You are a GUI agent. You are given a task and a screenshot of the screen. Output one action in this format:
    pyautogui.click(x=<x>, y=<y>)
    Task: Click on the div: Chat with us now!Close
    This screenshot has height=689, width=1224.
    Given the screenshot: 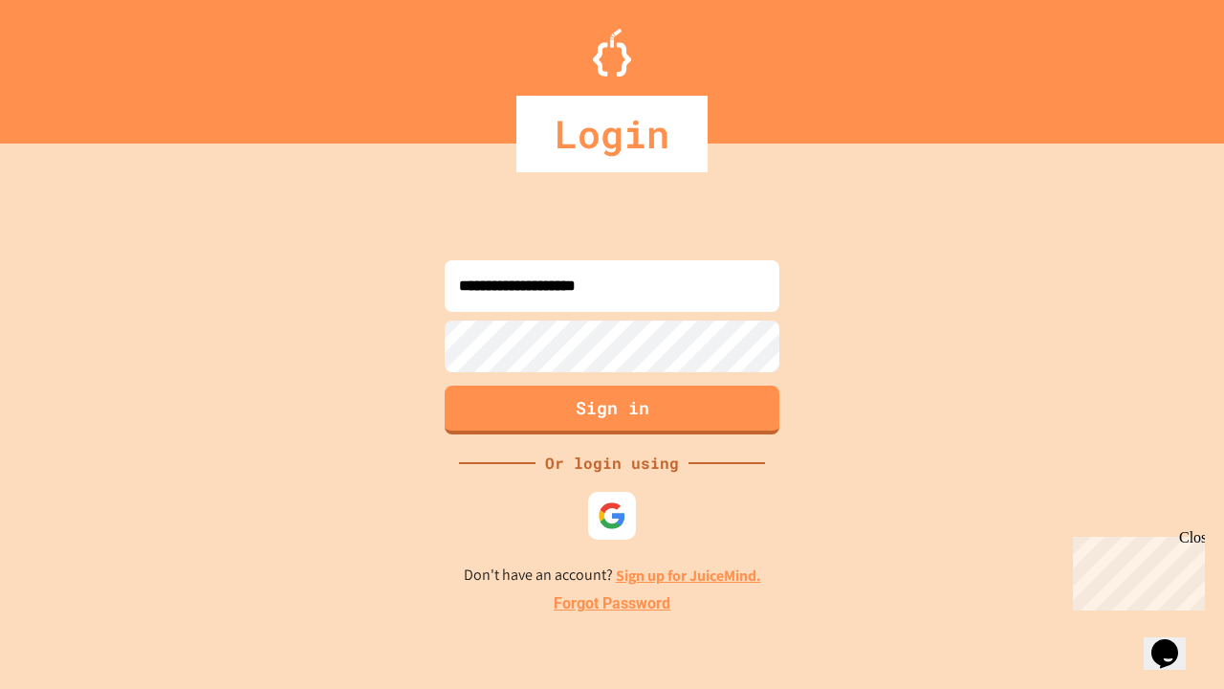 What is the action you would take?
    pyautogui.click(x=70, y=64)
    